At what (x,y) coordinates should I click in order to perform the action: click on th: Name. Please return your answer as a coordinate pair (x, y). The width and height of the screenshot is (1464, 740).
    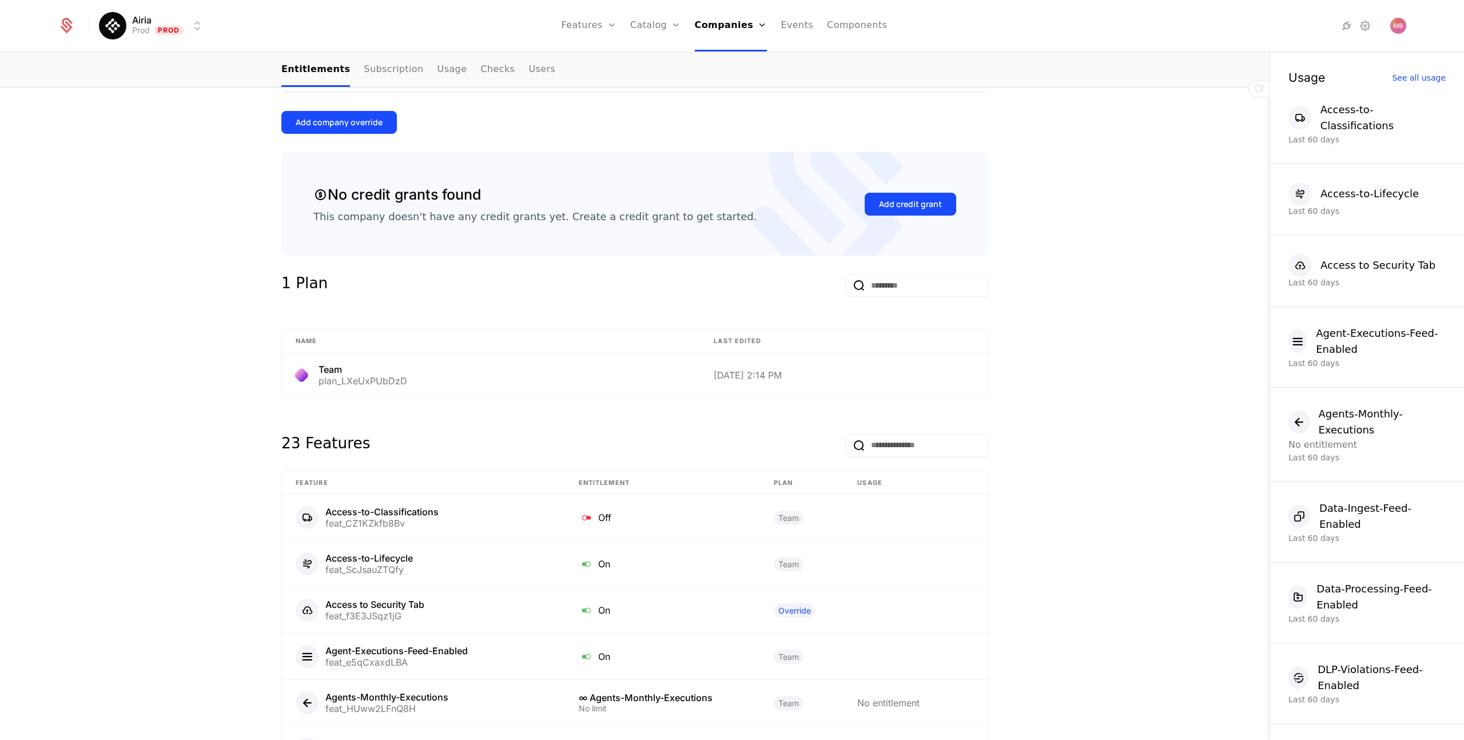
    Looking at the image, I should click on (491, 341).